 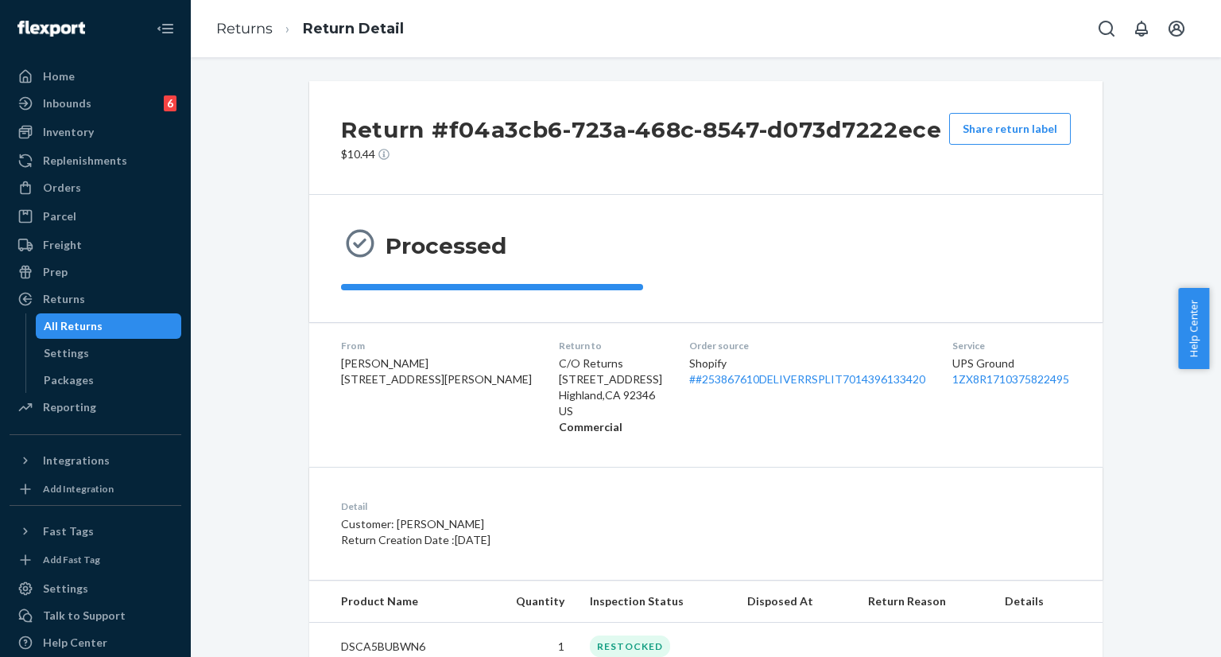 I want to click on a: Replenishments, so click(x=95, y=161).